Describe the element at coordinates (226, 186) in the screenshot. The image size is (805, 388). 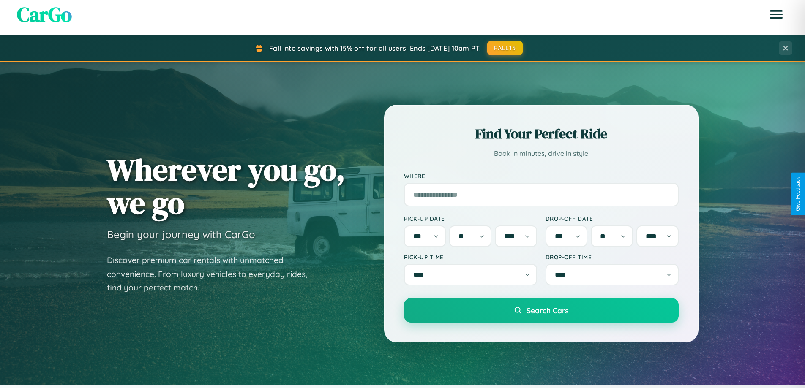
I see `h1: Wherever you go, we go` at that location.